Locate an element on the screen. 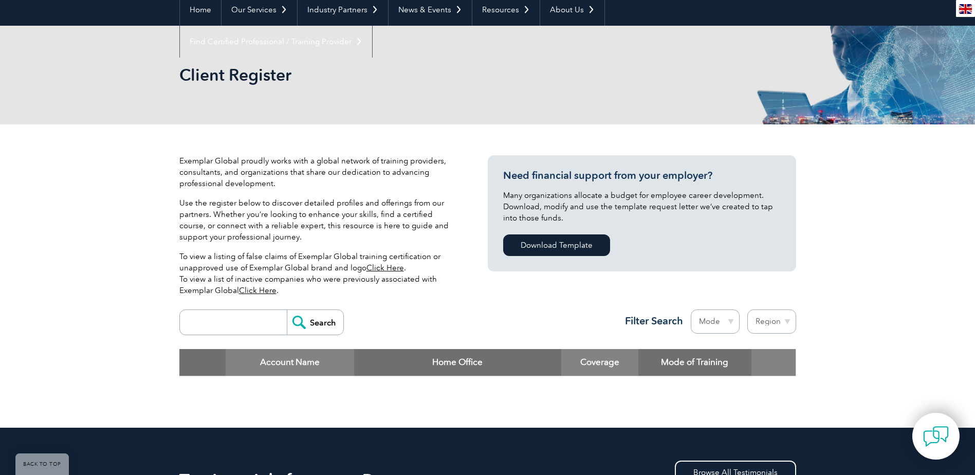 The width and height of the screenshot is (975, 475). a: Find Certified Professional / Training Provider is located at coordinates (276, 42).